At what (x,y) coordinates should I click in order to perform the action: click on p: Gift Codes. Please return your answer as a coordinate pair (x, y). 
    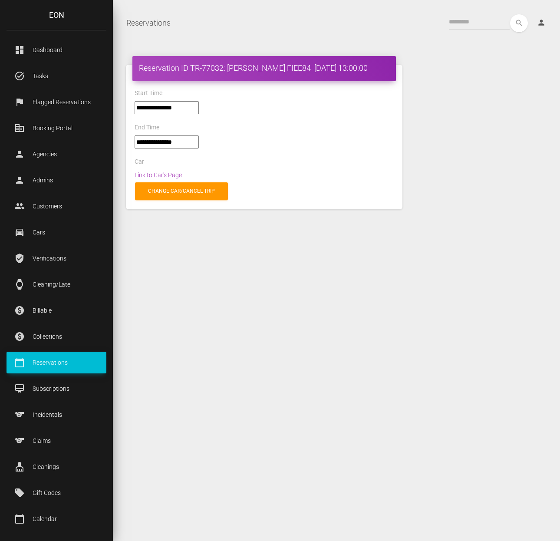
    Looking at the image, I should click on (56, 493).